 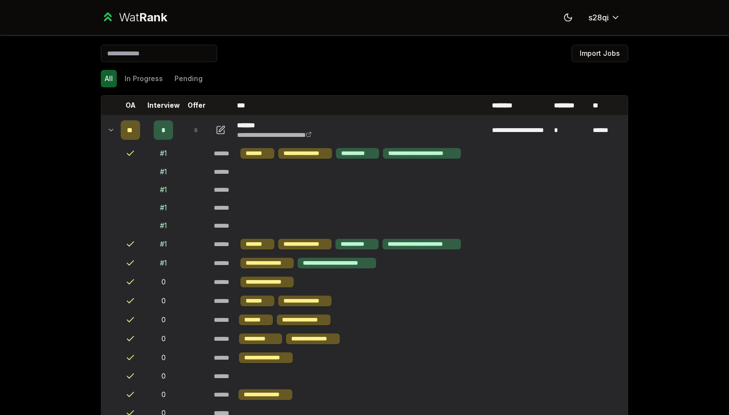 What do you see at coordinates (134, 17) in the screenshot?
I see `a: WatRank` at bounding box center [134, 17].